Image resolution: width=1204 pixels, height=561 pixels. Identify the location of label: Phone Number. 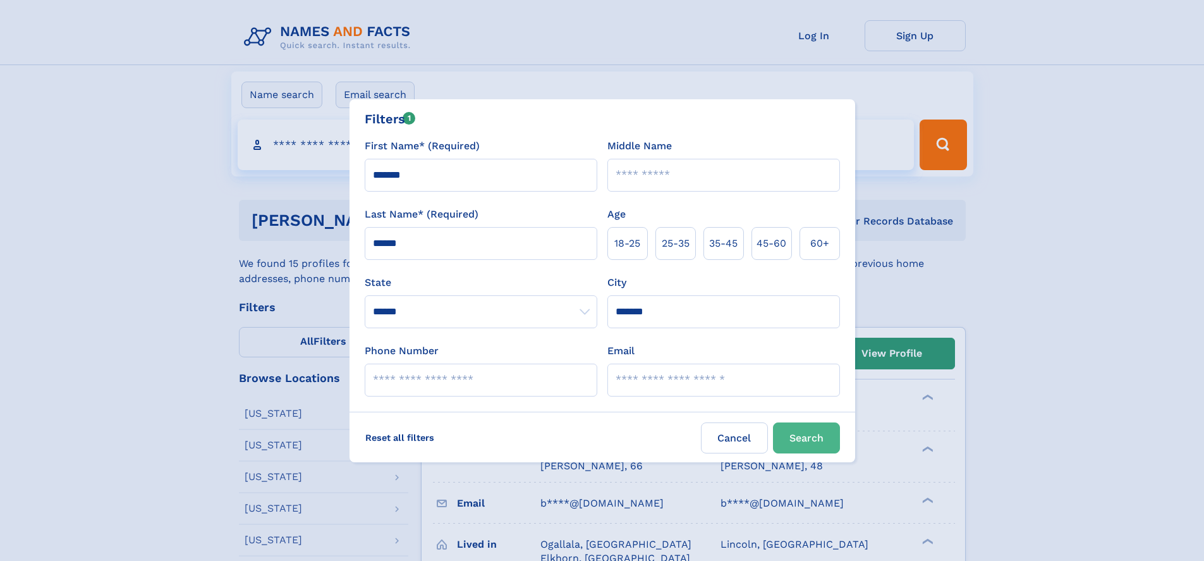
(401, 351).